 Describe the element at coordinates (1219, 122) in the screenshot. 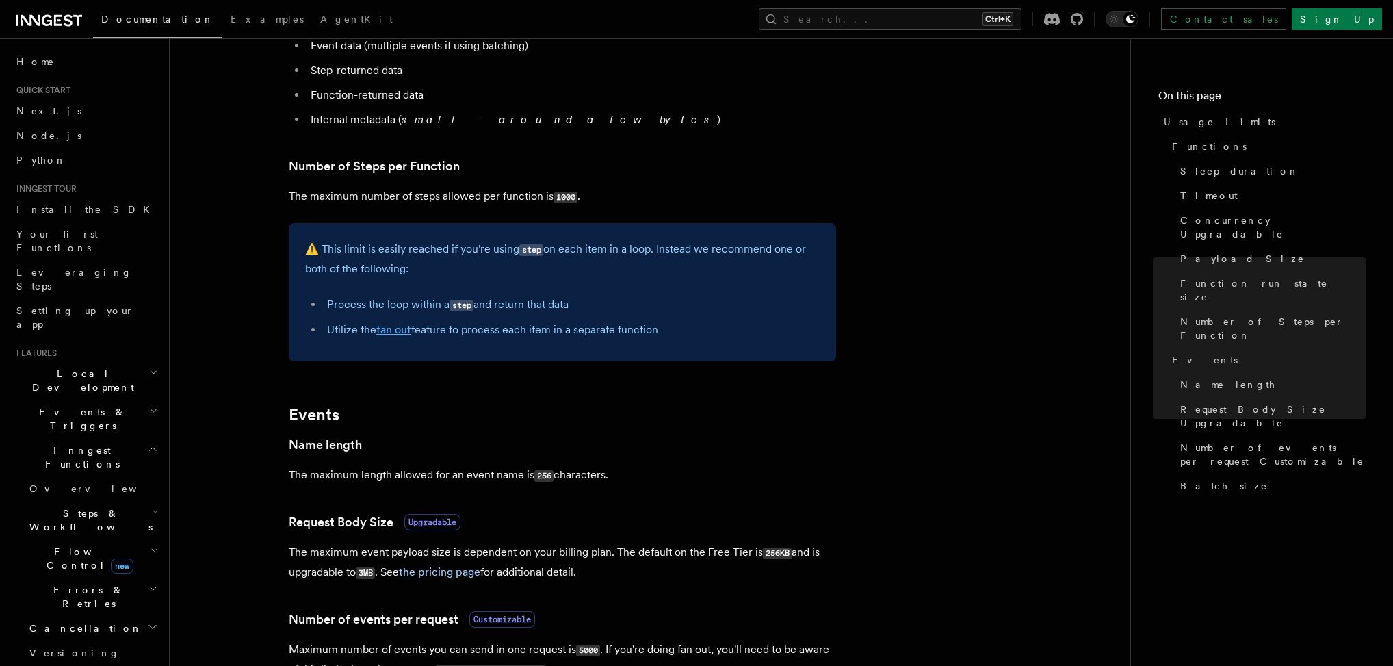

I see `span: Usage Limits` at that location.